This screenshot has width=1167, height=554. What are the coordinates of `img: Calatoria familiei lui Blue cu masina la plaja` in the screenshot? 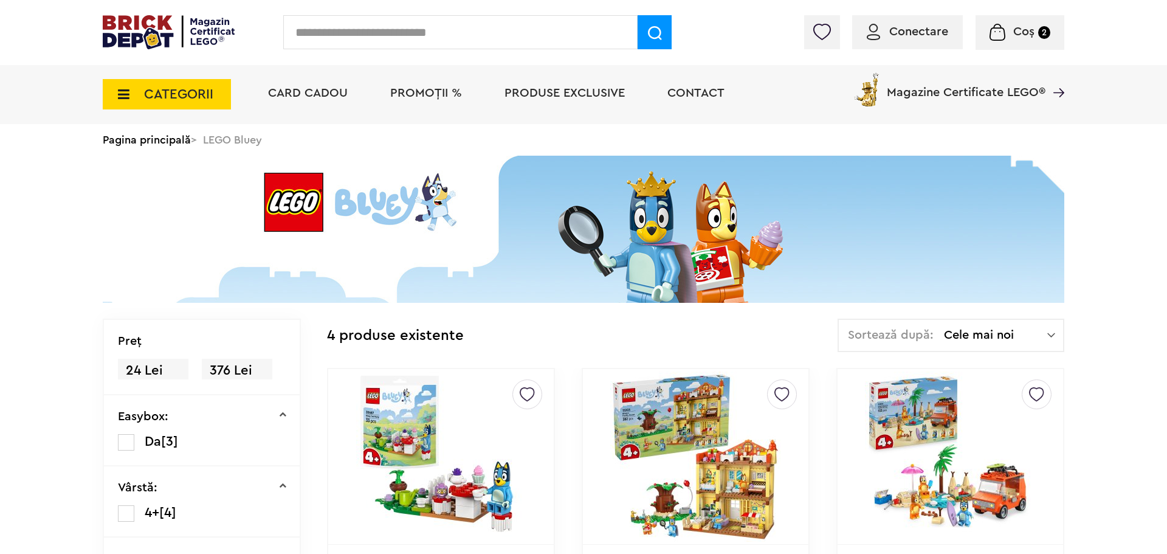 It's located at (950, 456).